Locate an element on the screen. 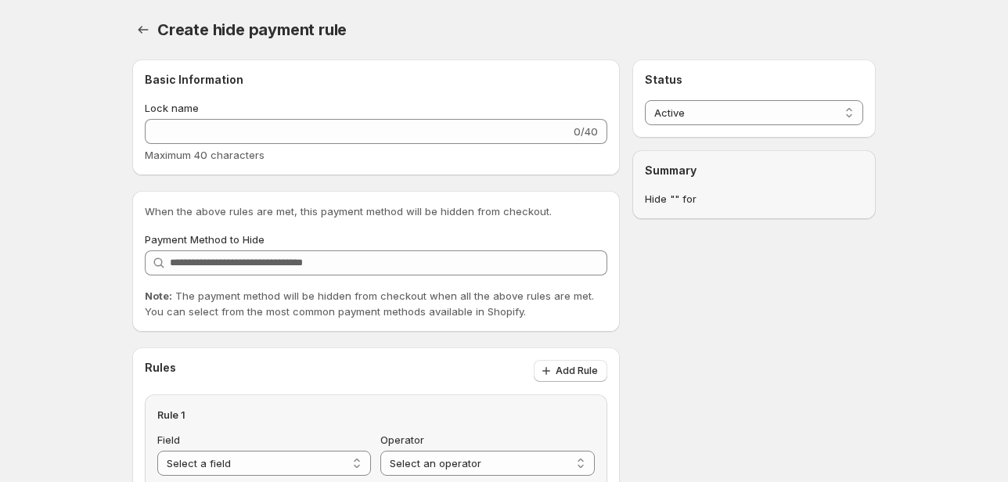 The height and width of the screenshot is (482, 1008). button: Back to payment customizations is located at coordinates (143, 30).